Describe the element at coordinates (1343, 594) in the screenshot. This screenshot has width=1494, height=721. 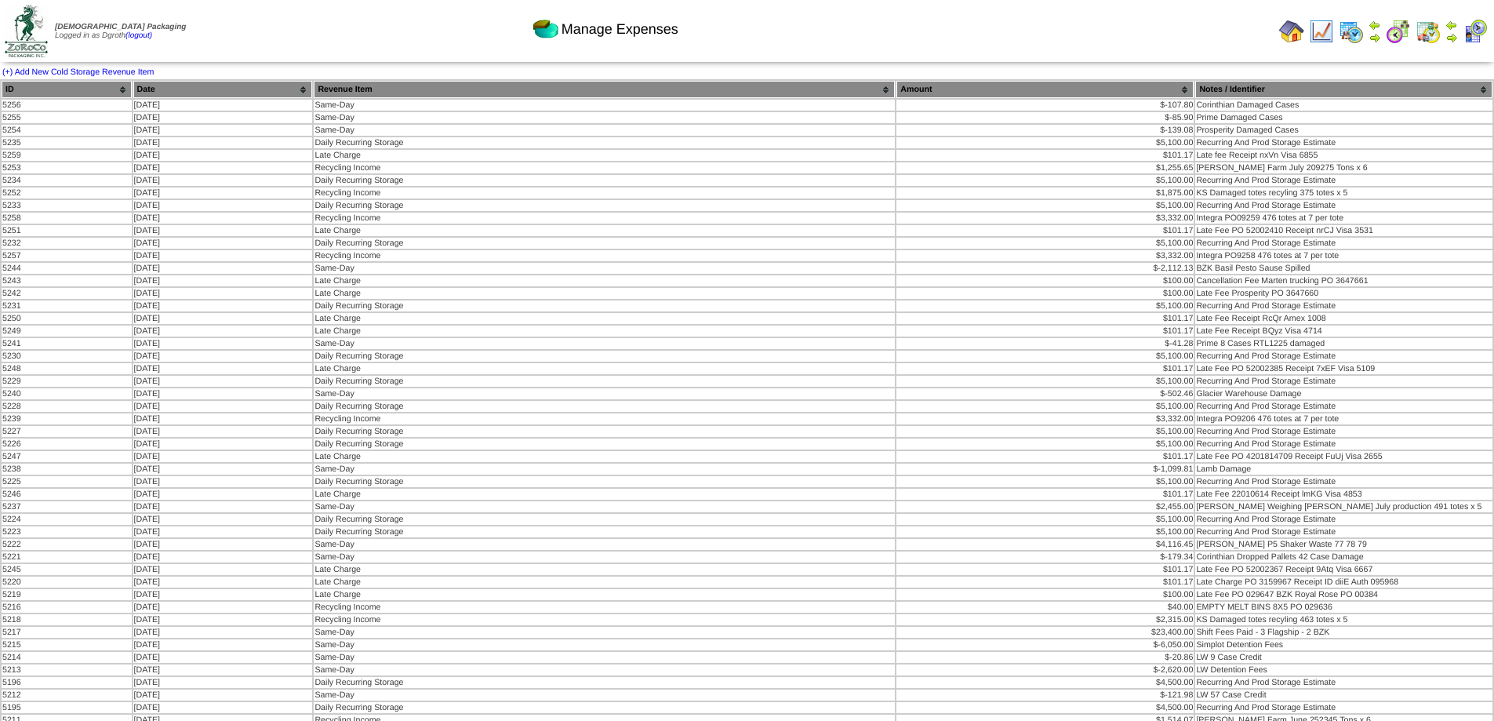
I see `td: Late Fee PO 029647 BZK Royal Rose PO 00384` at that location.